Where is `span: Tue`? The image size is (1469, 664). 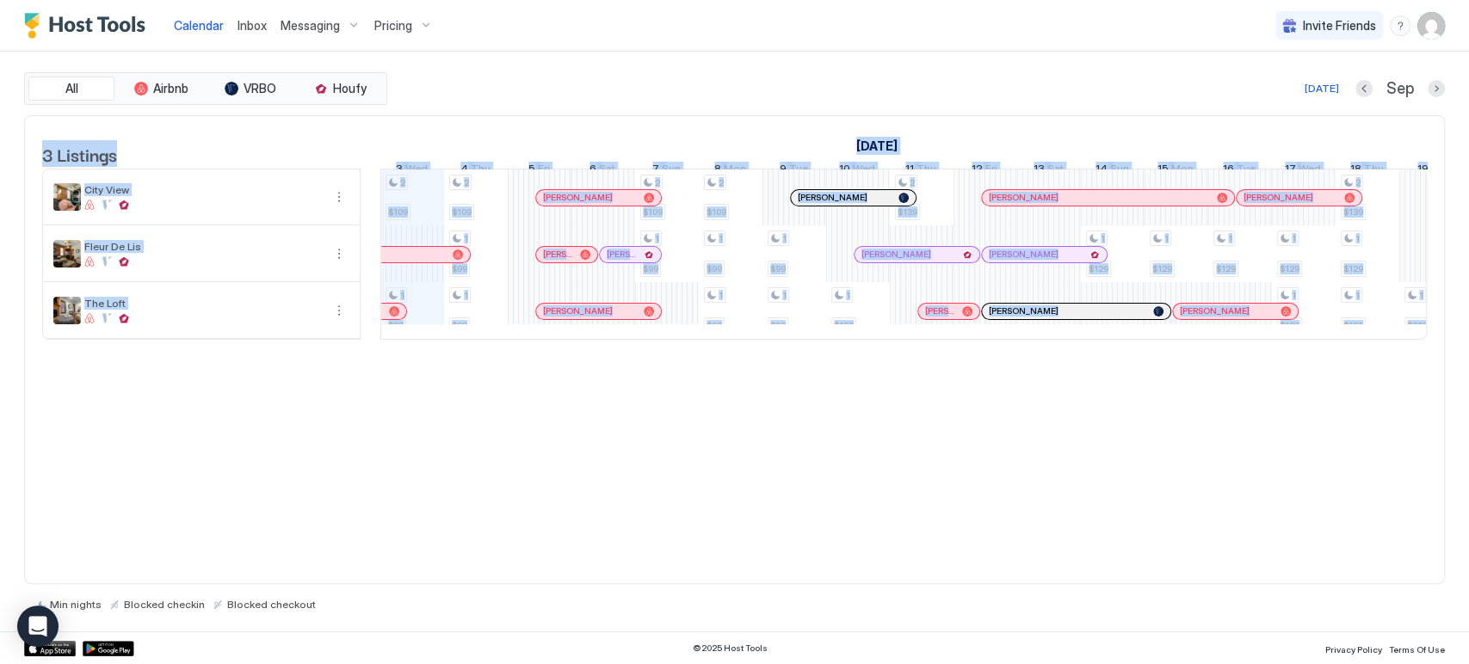
span: Tue is located at coordinates (799, 170).